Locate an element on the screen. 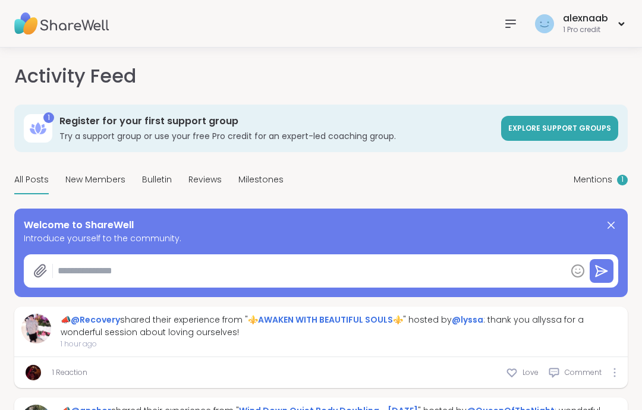 The image size is (642, 410). span: Explore support groups is located at coordinates (560, 128).